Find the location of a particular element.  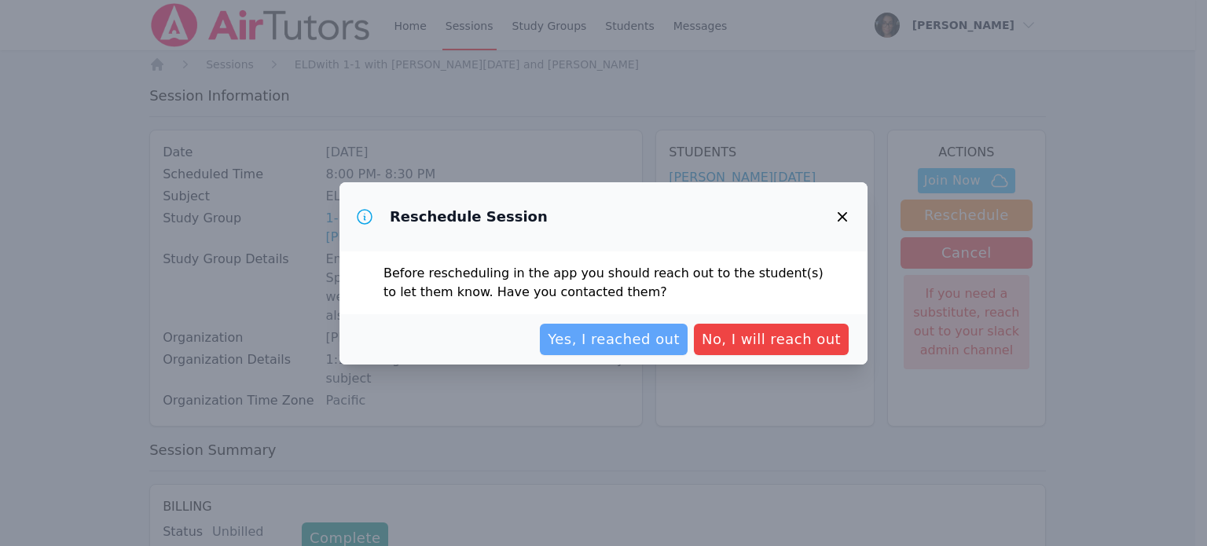

p: Before rescheduling in the app you should reach out to the student(s) to let them know. Have you ... is located at coordinates (604, 283).